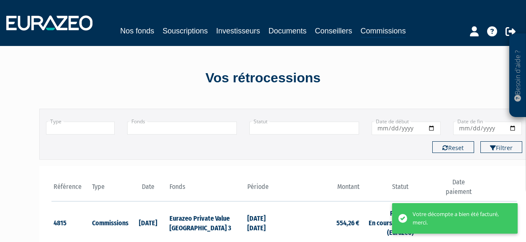  What do you see at coordinates (264, 189) in the screenshot?
I see `th: Période` at bounding box center [264, 189].